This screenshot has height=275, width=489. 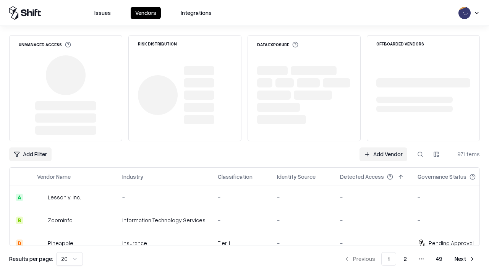 I want to click on div: Industry, so click(x=132, y=176).